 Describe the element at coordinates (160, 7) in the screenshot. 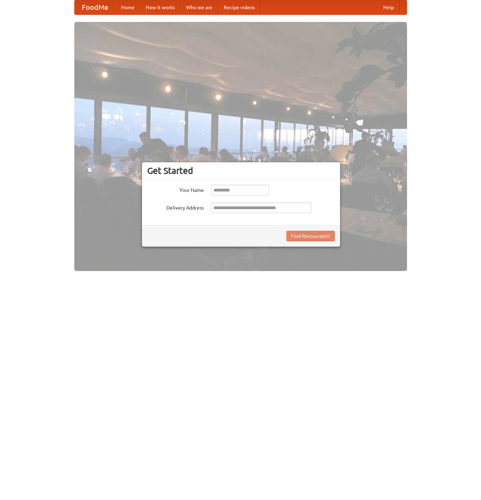

I see `a: How it works` at that location.